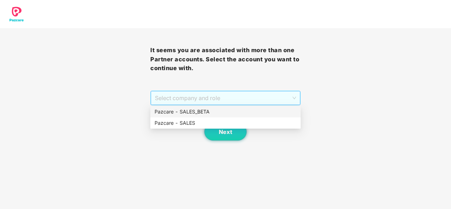 This screenshot has height=209, width=451. I want to click on button: Next, so click(226, 132).